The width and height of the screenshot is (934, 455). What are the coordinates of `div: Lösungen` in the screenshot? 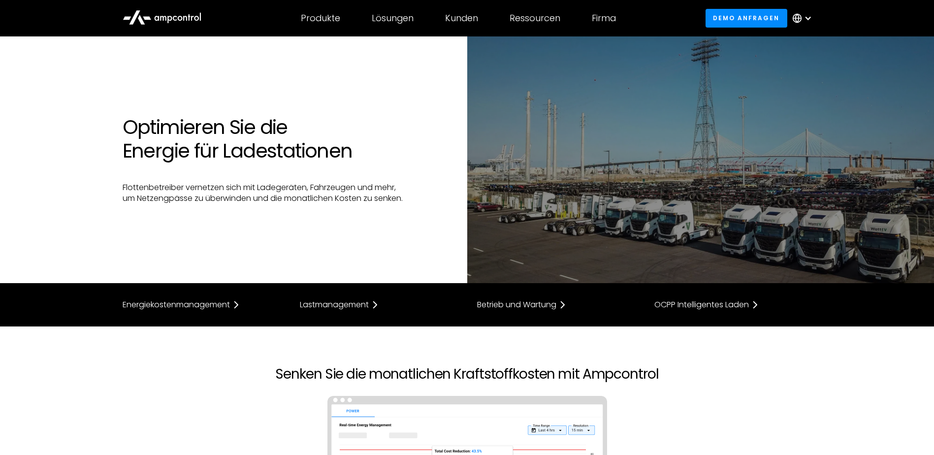 It's located at (392, 18).